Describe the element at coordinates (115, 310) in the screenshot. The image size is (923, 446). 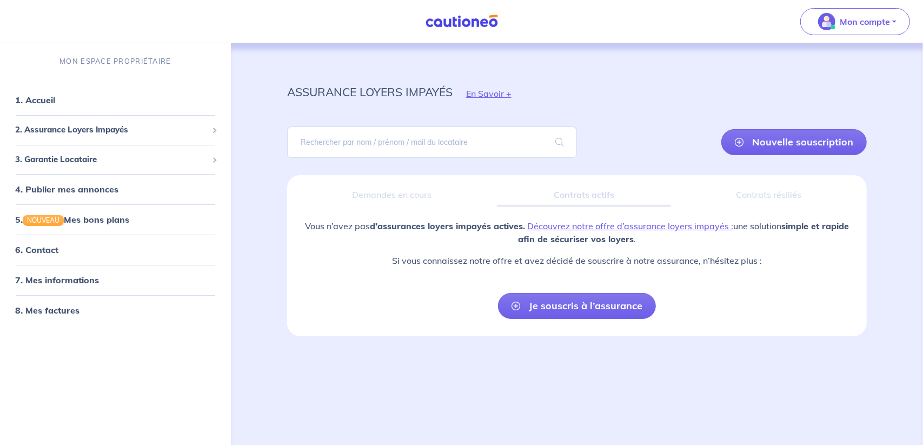
I see `div: 8. Mes factures` at that location.